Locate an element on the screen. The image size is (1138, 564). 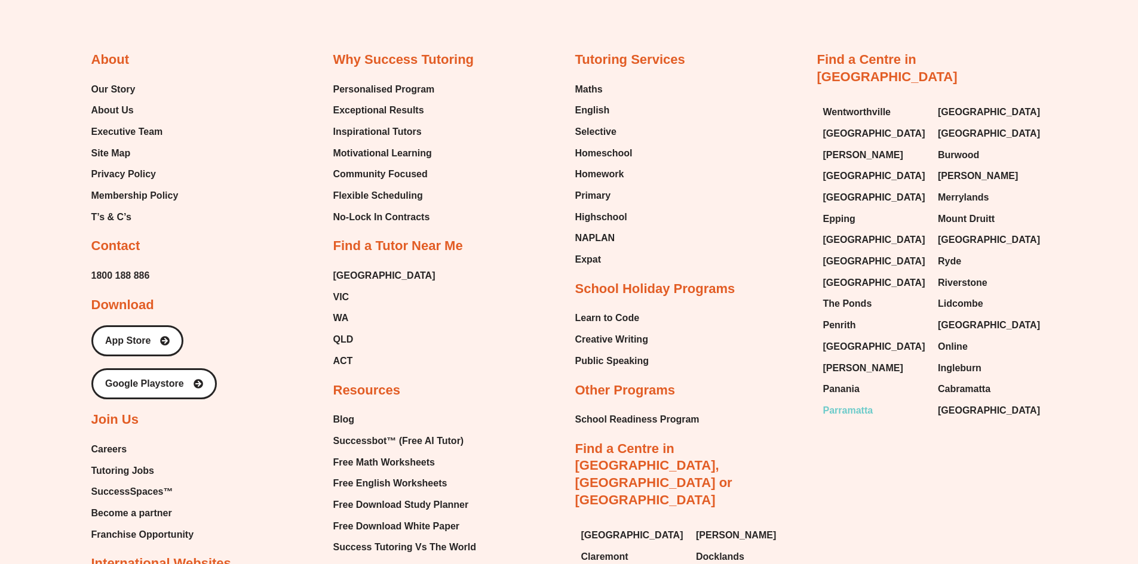
span: Free English Worksheets is located at coordinates (390, 484).